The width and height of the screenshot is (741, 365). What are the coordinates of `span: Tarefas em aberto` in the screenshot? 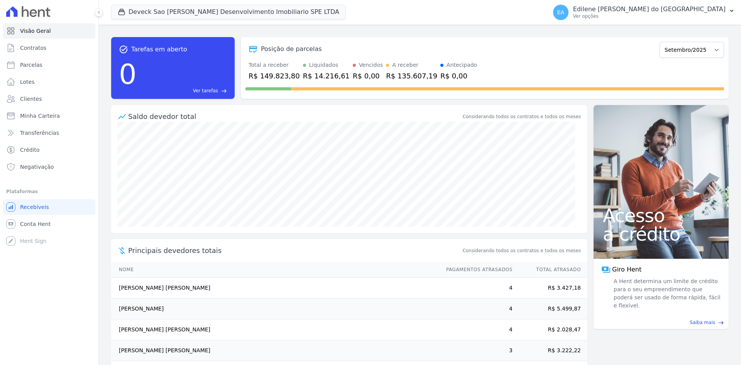 It's located at (159, 49).